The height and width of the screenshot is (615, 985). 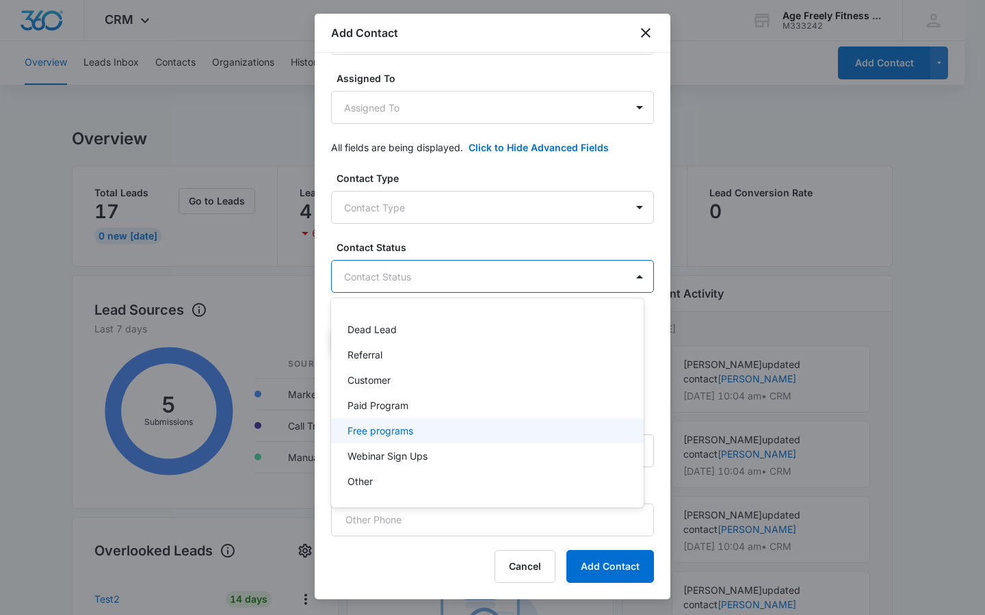 What do you see at coordinates (377, 405) in the screenshot?
I see `p: Paid Program` at bounding box center [377, 405].